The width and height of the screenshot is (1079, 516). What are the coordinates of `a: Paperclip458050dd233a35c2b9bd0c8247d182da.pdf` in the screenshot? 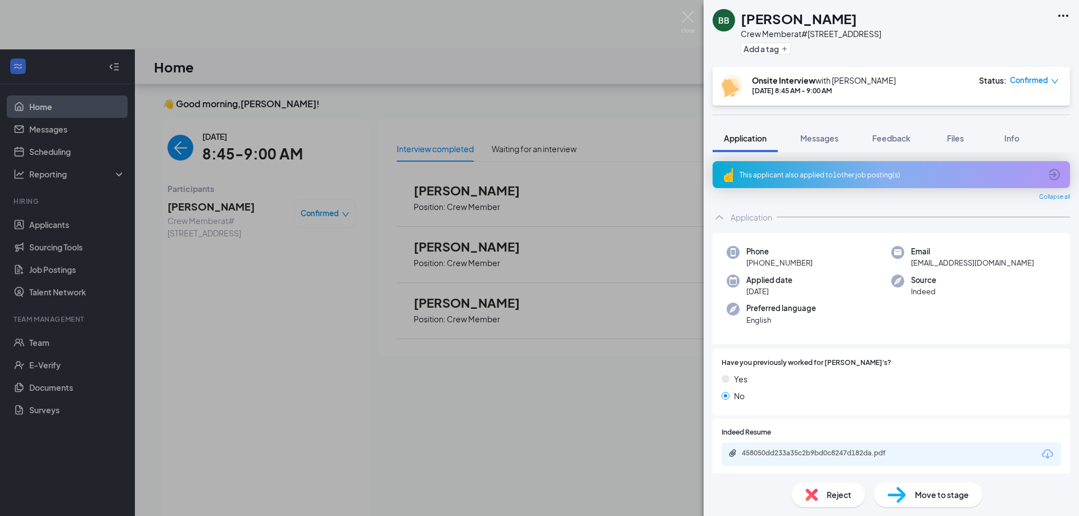 It's located at (819, 454).